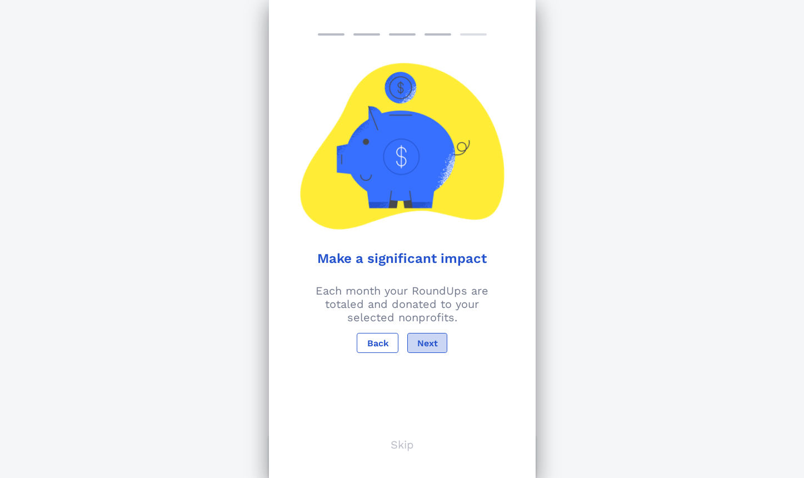 This screenshot has height=478, width=804. I want to click on span: Next, so click(427, 343).